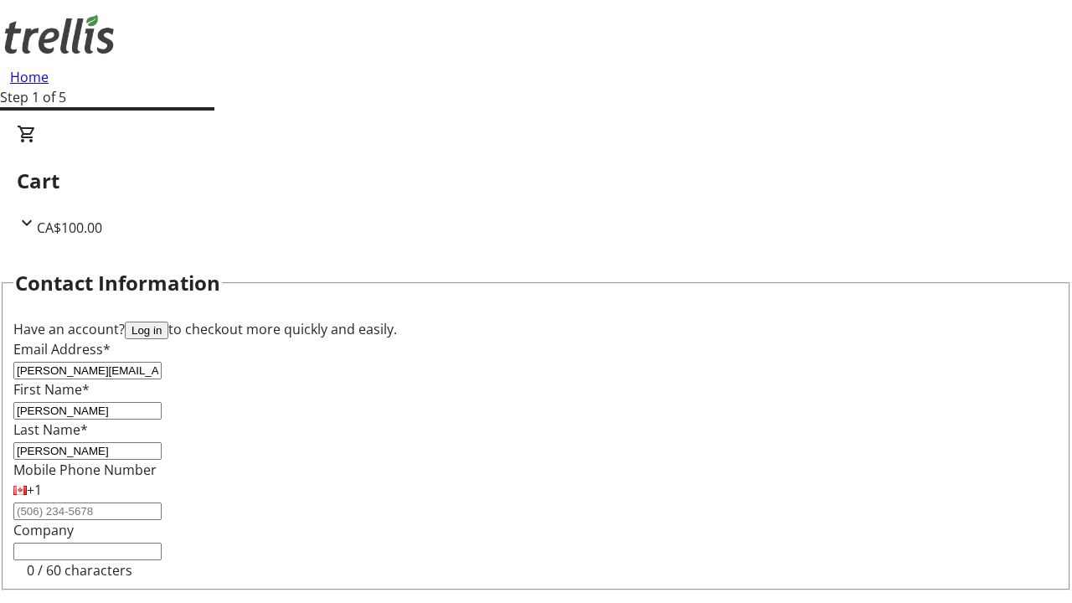 This screenshot has width=1072, height=603. What do you see at coordinates (87, 511) in the screenshot?
I see `input: (506) 234-5678` at bounding box center [87, 511].